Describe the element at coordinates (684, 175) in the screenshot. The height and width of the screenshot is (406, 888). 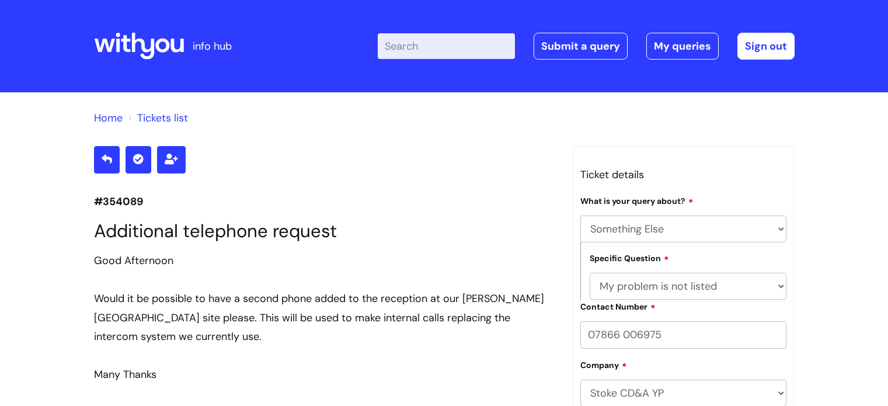
I see `h3: Ticket details` at that location.